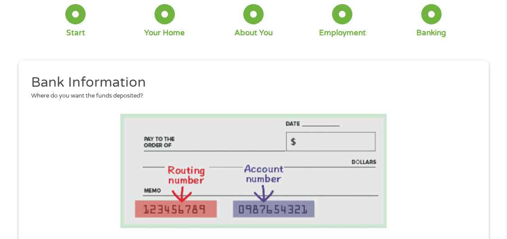 This screenshot has width=507, height=239. Describe the element at coordinates (254, 170) in the screenshot. I see `img: Routing number location` at that location.